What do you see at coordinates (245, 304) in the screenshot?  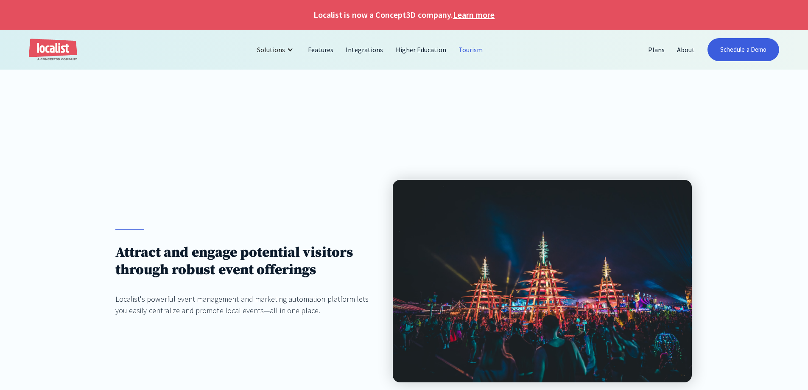 I see `div: Localist's powerful event management and marketing automation platform lets you easily centralize...` at bounding box center [245, 304].